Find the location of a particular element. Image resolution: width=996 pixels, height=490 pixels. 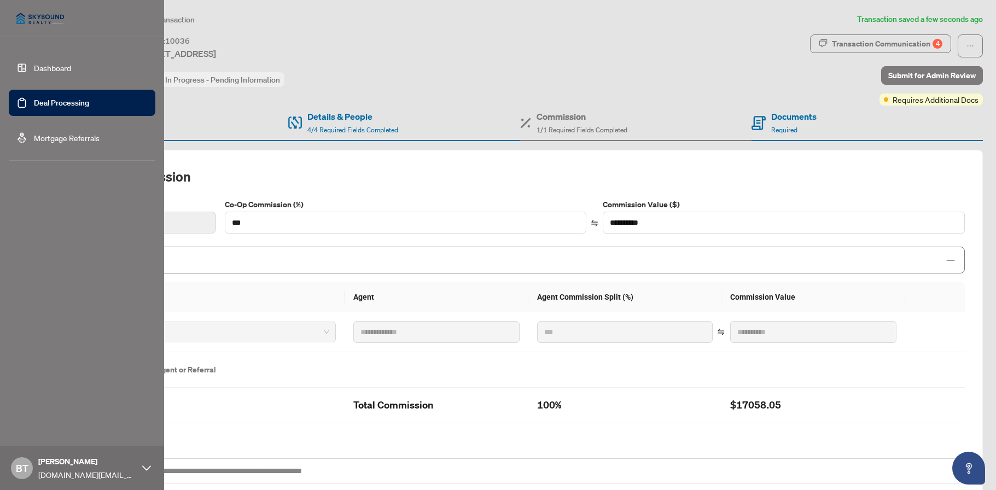

h4: Documents is located at coordinates (794, 117).